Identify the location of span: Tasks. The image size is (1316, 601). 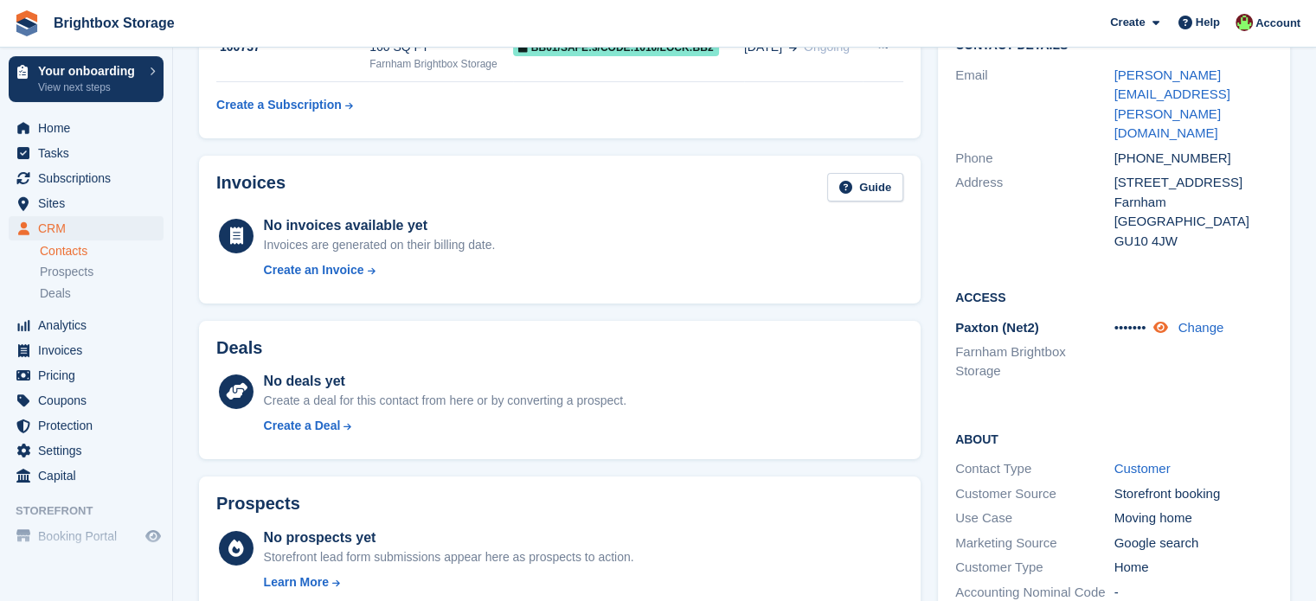
(90, 153).